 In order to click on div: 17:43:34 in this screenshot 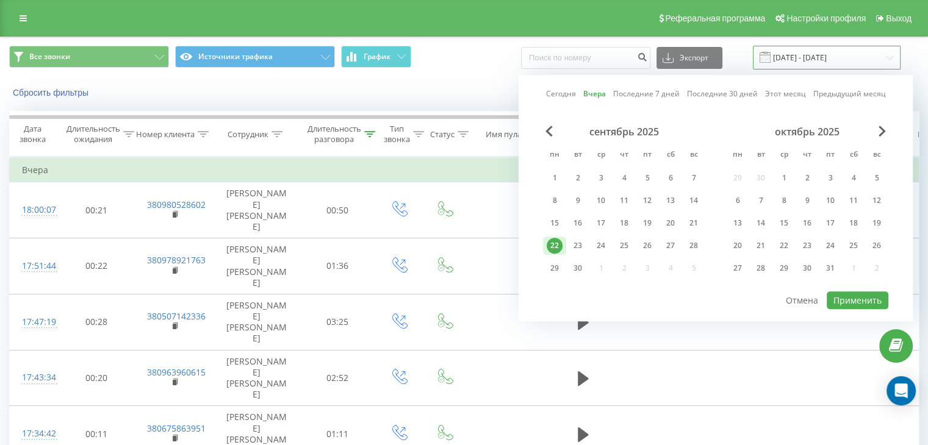, I will do `click(34, 378)`.